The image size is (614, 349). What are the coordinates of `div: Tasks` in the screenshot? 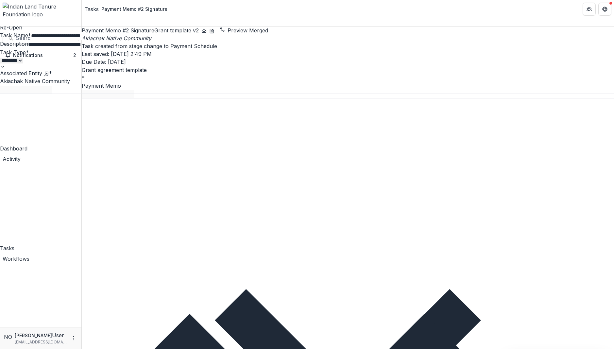 It's located at (92, 9).